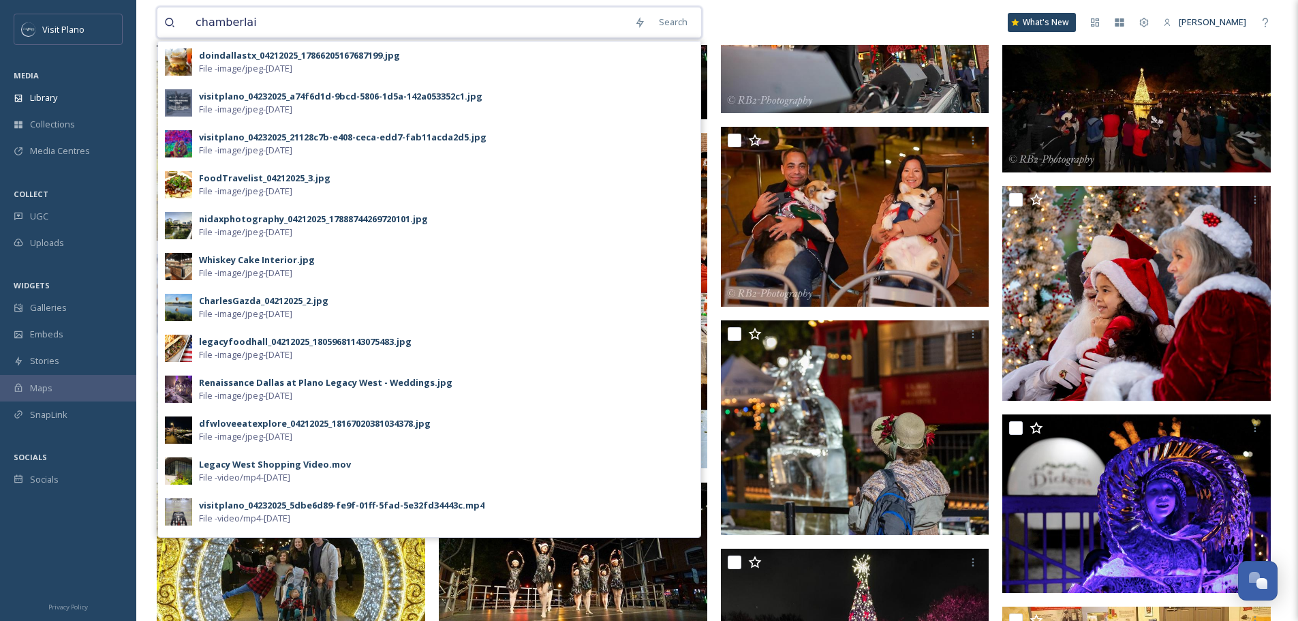 The height and width of the screenshot is (621, 1298). Describe the element at coordinates (1042, 22) in the screenshot. I see `div: What's New` at that location.